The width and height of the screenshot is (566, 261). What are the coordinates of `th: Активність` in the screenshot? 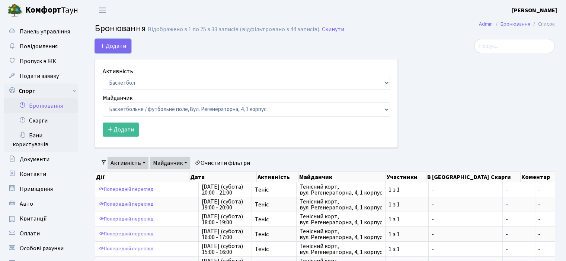 It's located at (277, 177).